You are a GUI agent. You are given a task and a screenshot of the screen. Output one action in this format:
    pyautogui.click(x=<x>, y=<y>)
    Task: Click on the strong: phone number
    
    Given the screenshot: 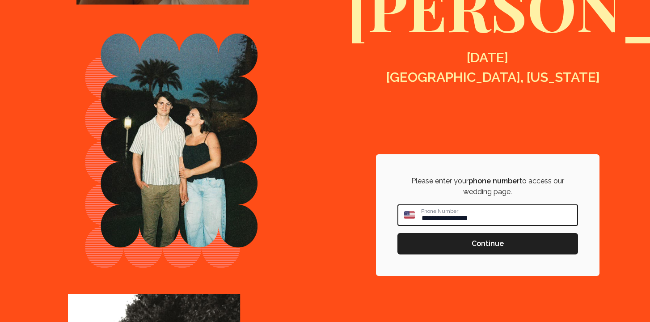 What is the action you would take?
    pyautogui.click(x=494, y=181)
    